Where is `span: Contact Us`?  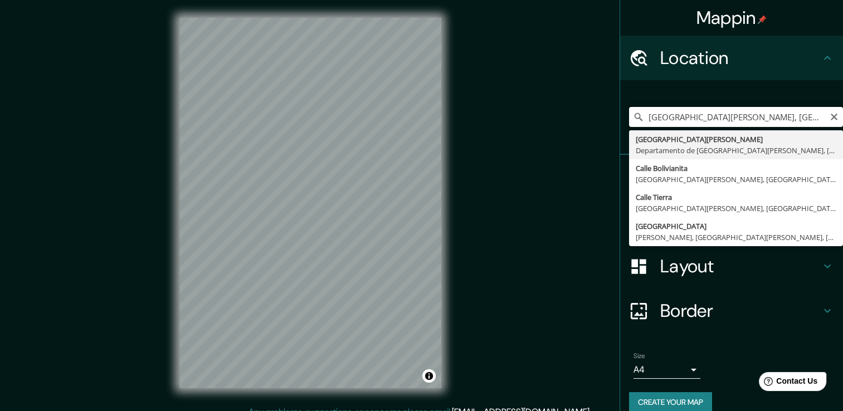 span: Contact Us is located at coordinates (53, 13).